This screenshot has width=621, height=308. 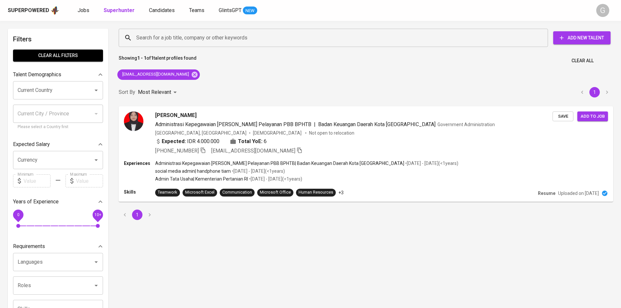 I want to click on p: Not open to relocation, so click(x=332, y=133).